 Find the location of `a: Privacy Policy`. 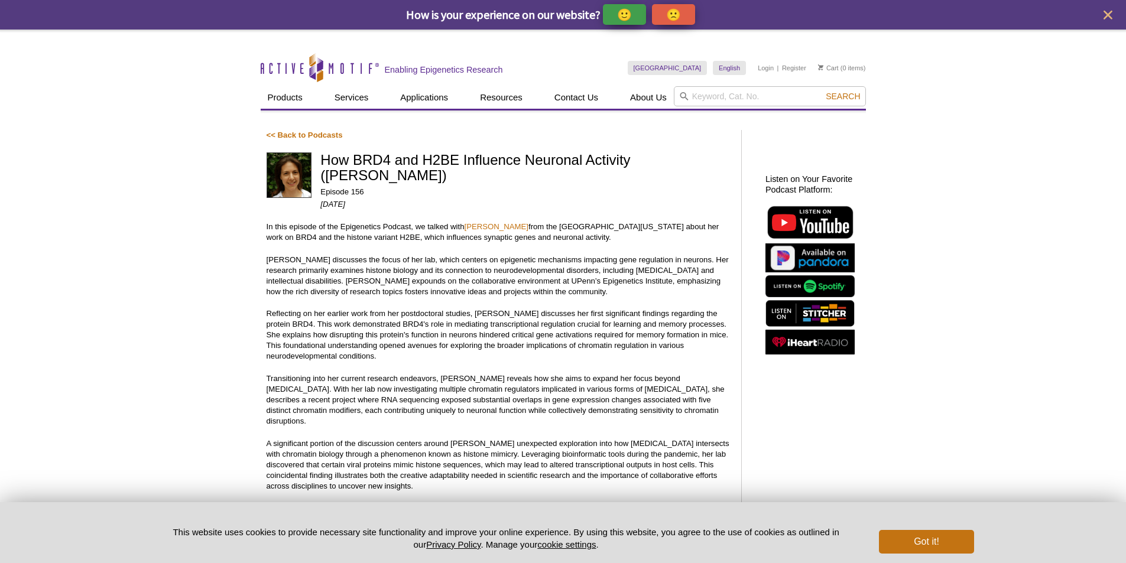

a: Privacy Policy is located at coordinates (453, 544).